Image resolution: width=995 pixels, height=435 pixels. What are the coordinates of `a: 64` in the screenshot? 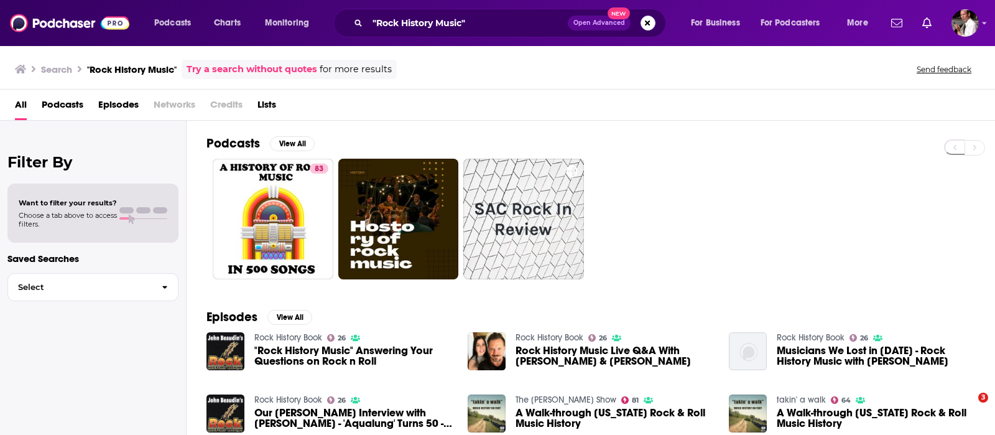 It's located at (841, 400).